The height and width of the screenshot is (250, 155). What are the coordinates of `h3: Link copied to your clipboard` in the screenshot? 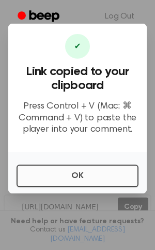 It's located at (77, 79).